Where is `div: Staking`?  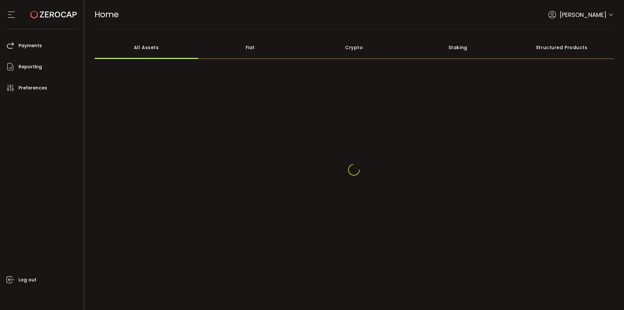
div: Staking is located at coordinates (458, 47).